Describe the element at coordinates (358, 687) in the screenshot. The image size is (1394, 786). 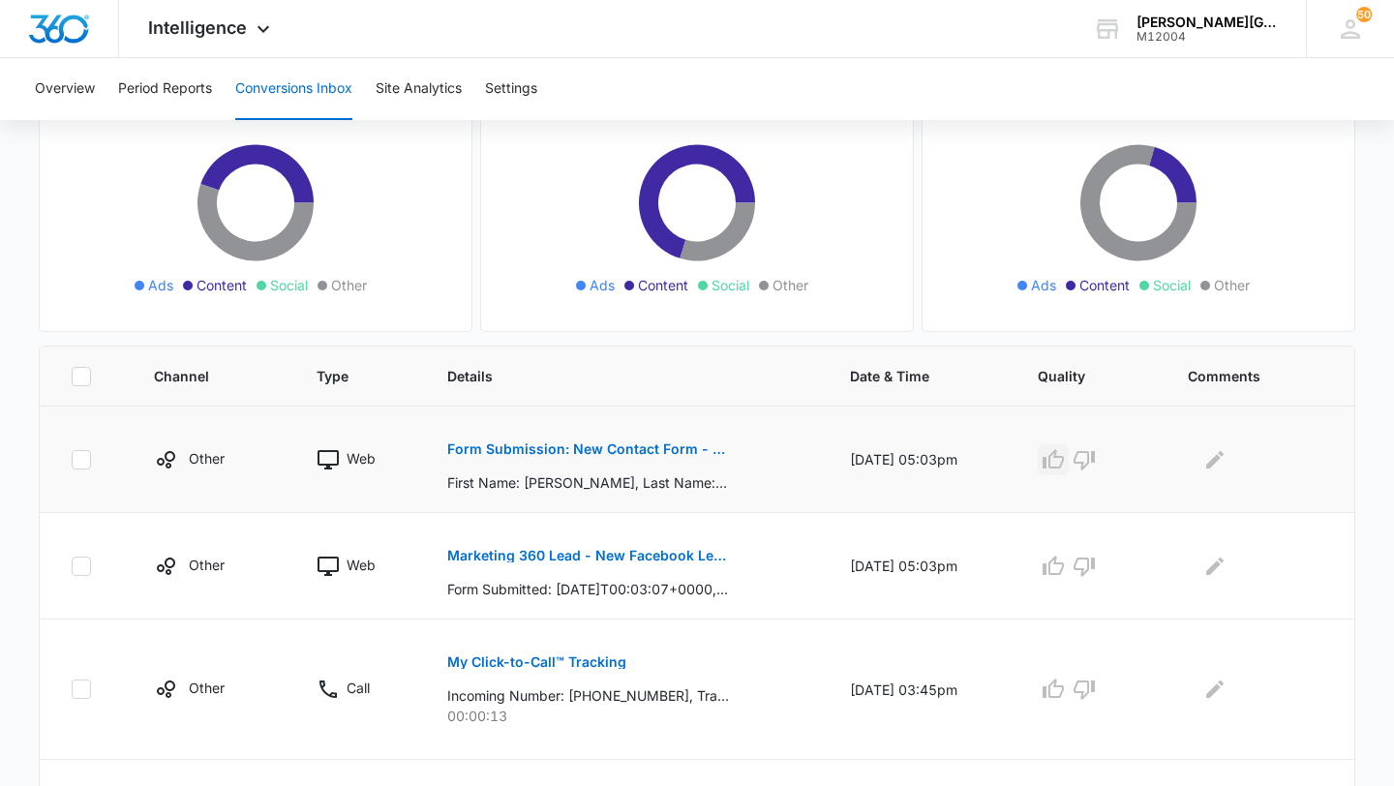
I see `p: Call` at that location.